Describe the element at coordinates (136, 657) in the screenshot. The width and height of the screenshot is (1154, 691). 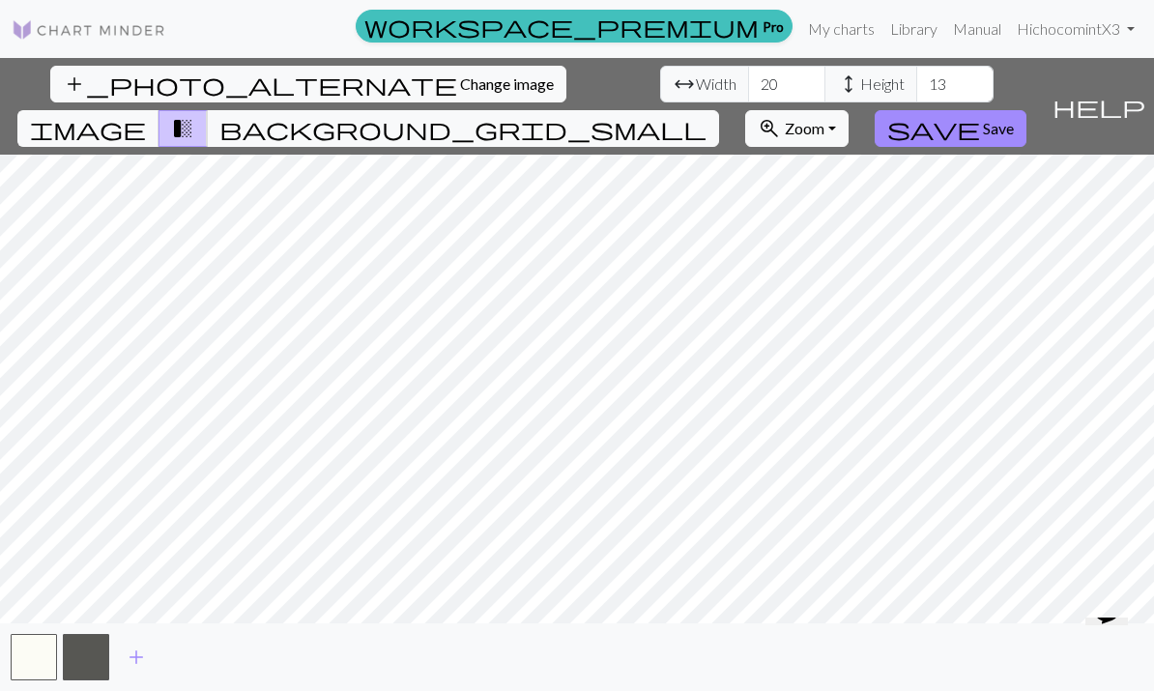
I see `span: add` at that location.